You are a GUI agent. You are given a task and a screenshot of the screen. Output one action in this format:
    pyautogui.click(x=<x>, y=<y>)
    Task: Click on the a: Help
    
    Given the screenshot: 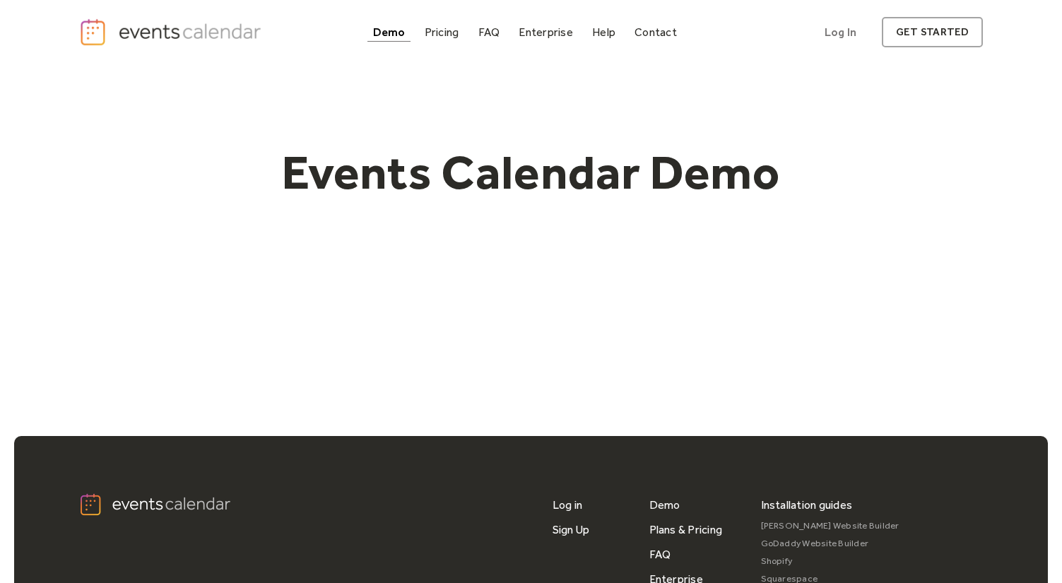 What is the action you would take?
    pyautogui.click(x=603, y=32)
    